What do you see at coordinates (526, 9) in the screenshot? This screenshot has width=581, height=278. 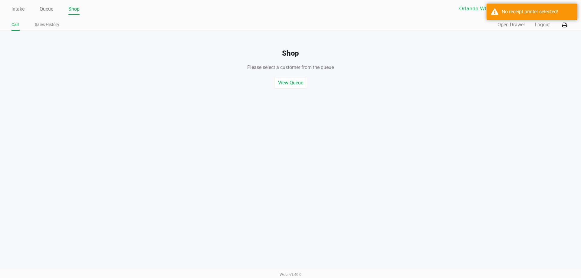 I see `button: Select` at bounding box center [526, 9].